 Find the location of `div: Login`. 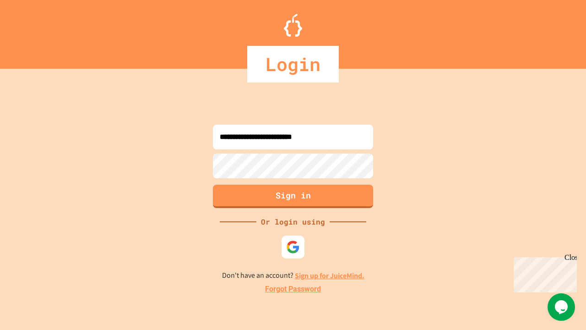

div: Login is located at coordinates (293, 64).